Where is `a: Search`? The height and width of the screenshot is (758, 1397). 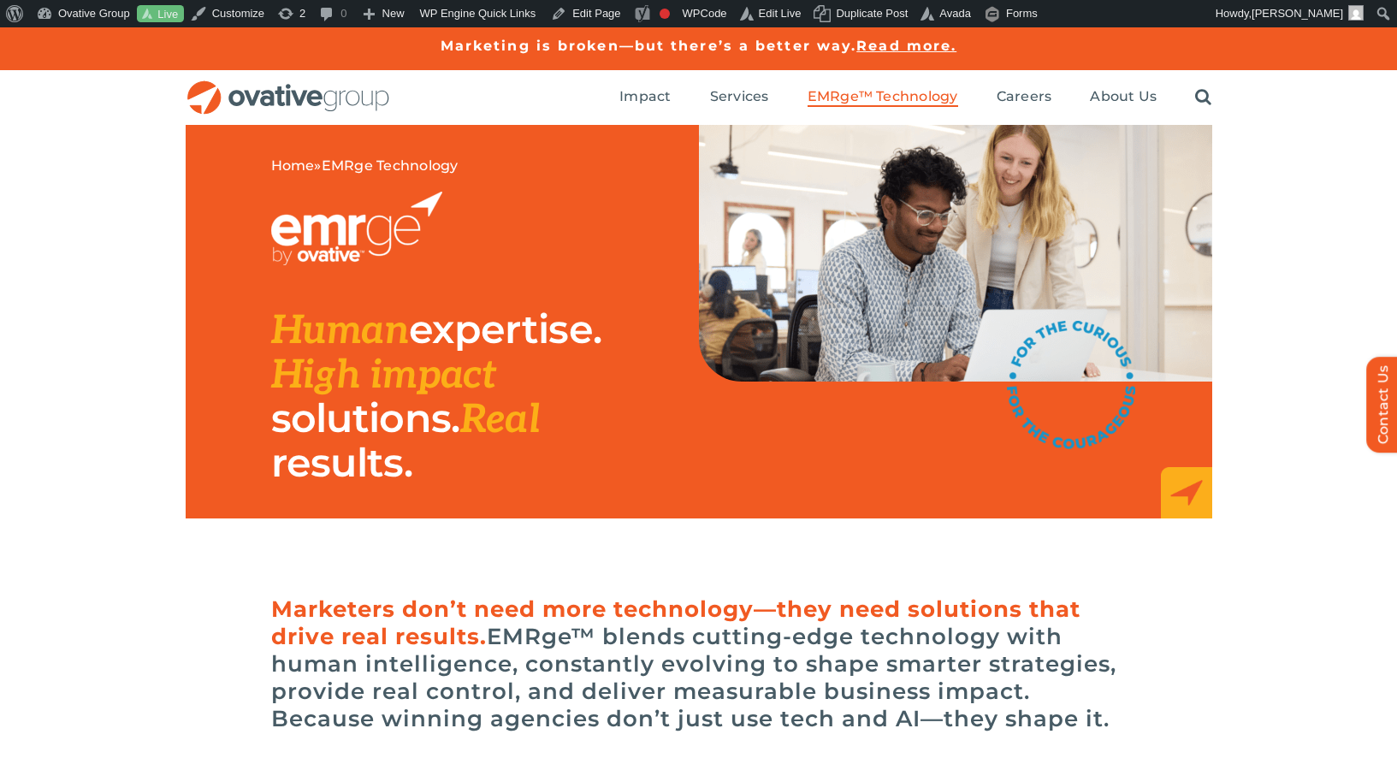
a: Search is located at coordinates (1203, 98).